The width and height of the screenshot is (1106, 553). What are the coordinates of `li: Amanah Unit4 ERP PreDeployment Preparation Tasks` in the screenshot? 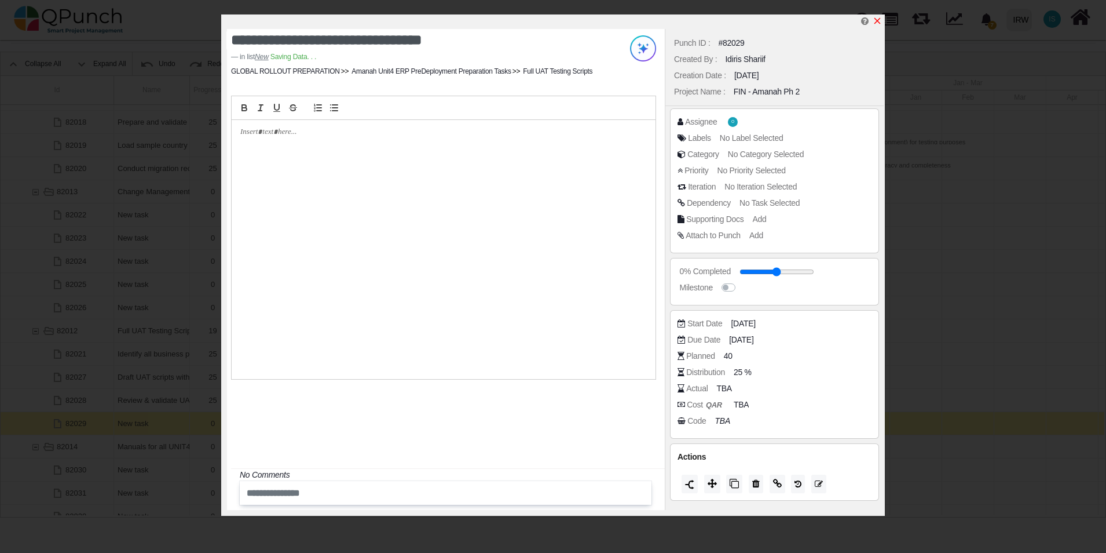 It's located at (426, 71).